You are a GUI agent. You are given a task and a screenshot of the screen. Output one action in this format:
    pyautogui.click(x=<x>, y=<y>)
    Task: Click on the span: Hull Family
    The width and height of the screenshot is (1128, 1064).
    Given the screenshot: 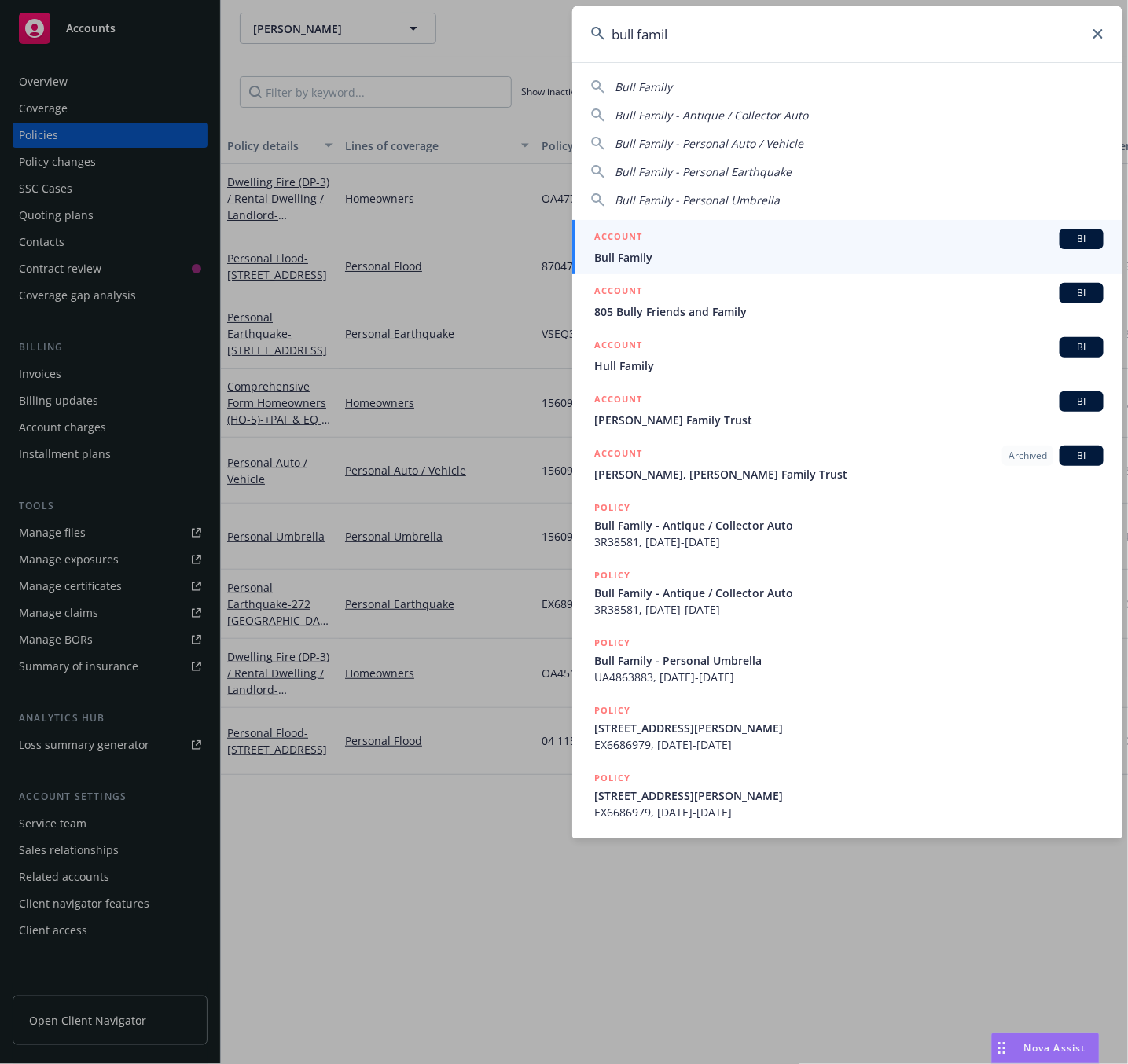 What is the action you would take?
    pyautogui.click(x=848, y=365)
    